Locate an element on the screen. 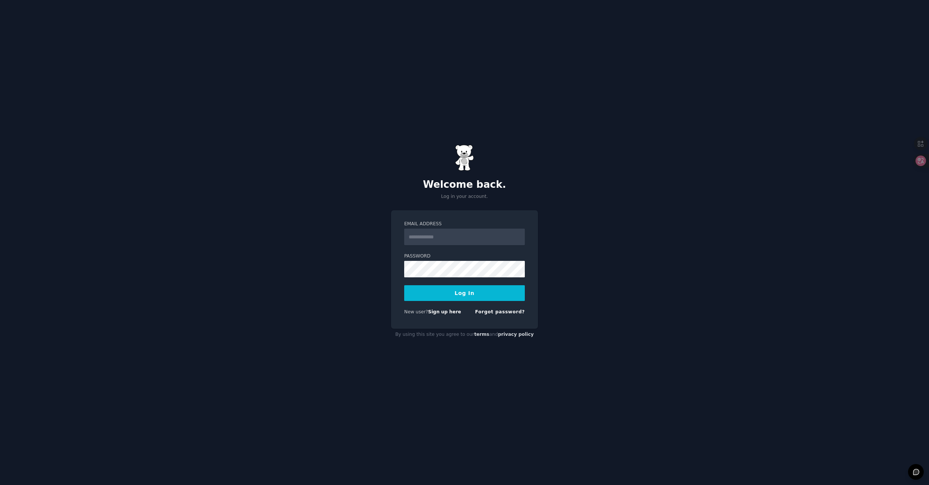  p: Log in your account. is located at coordinates (465, 197).